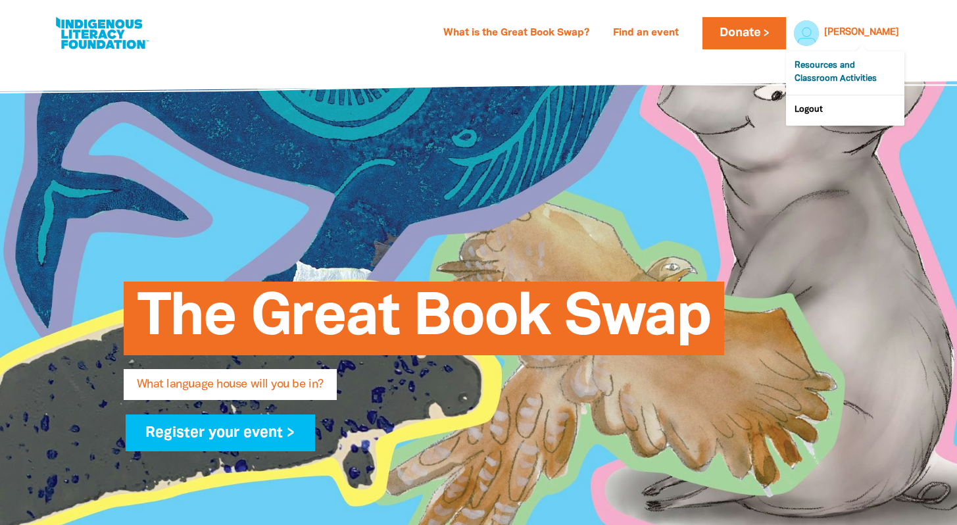  Describe the element at coordinates (845, 111) in the screenshot. I see `a: Logout` at that location.